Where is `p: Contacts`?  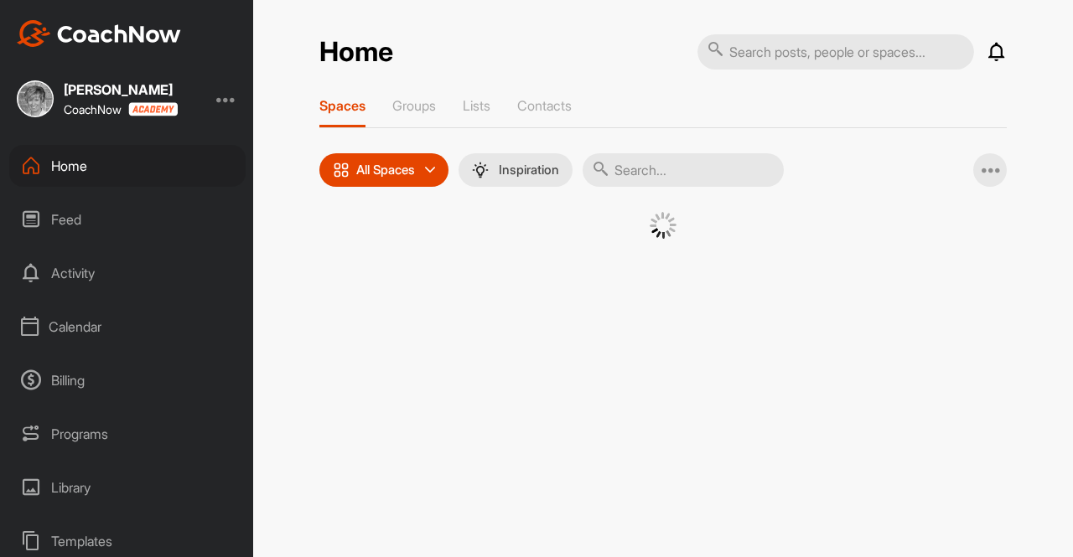 p: Contacts is located at coordinates (544, 106).